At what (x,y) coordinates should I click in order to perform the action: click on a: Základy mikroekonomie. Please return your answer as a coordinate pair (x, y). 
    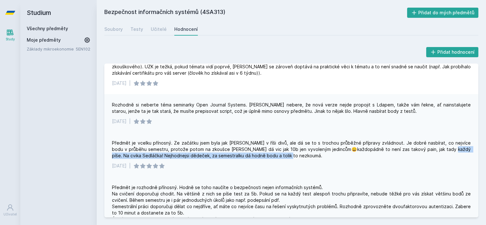
    Looking at the image, I should click on (51, 49).